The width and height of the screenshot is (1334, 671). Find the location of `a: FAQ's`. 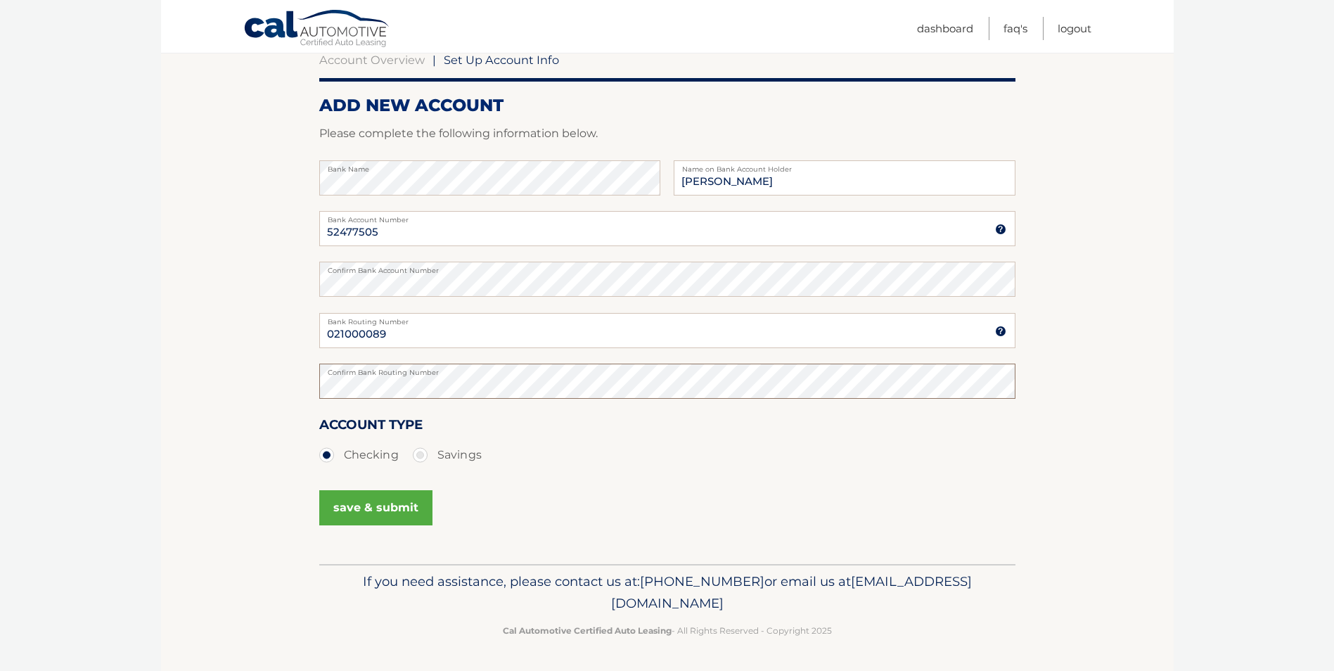

a: FAQ's is located at coordinates (1015, 28).